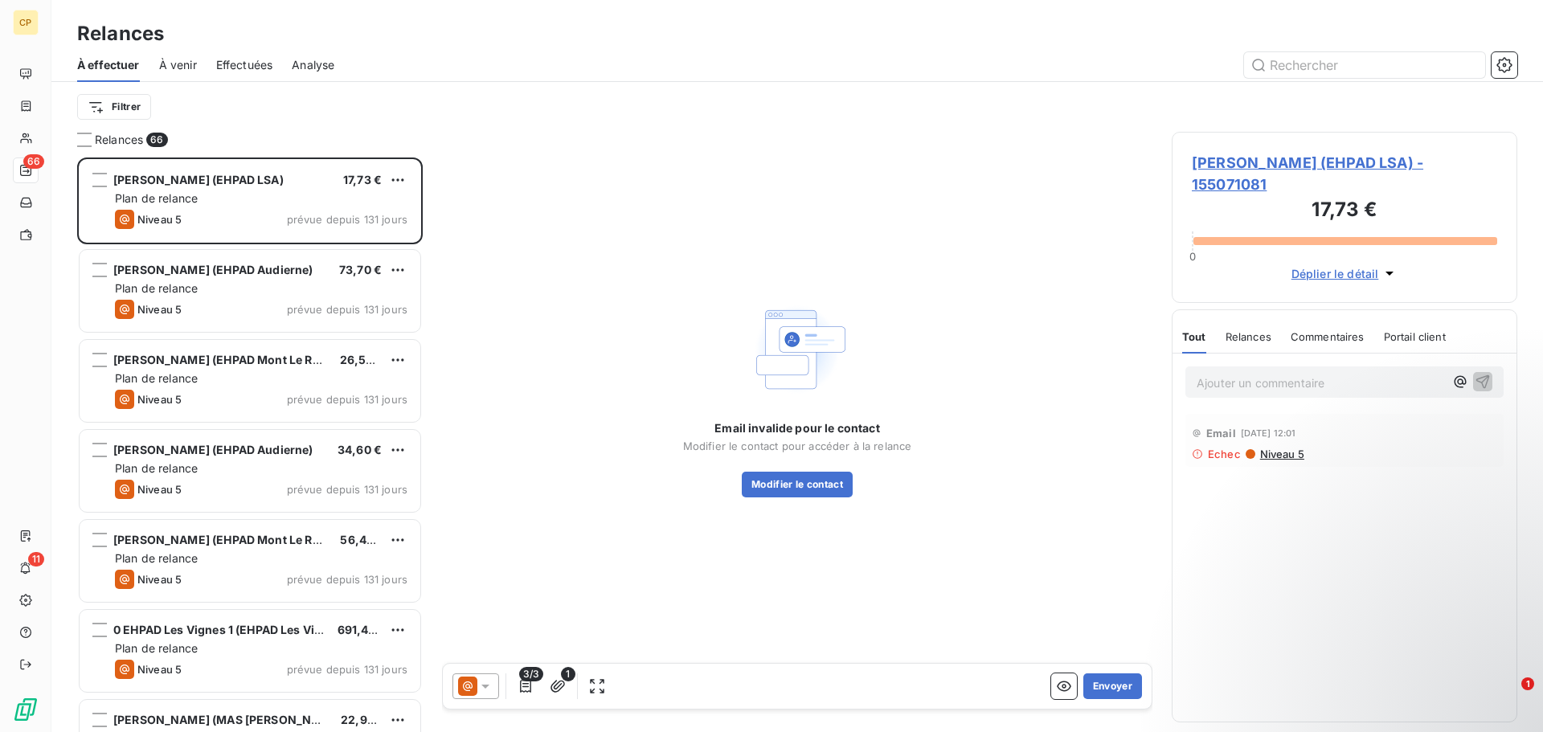  I want to click on img: Logo LeanPay, so click(26, 710).